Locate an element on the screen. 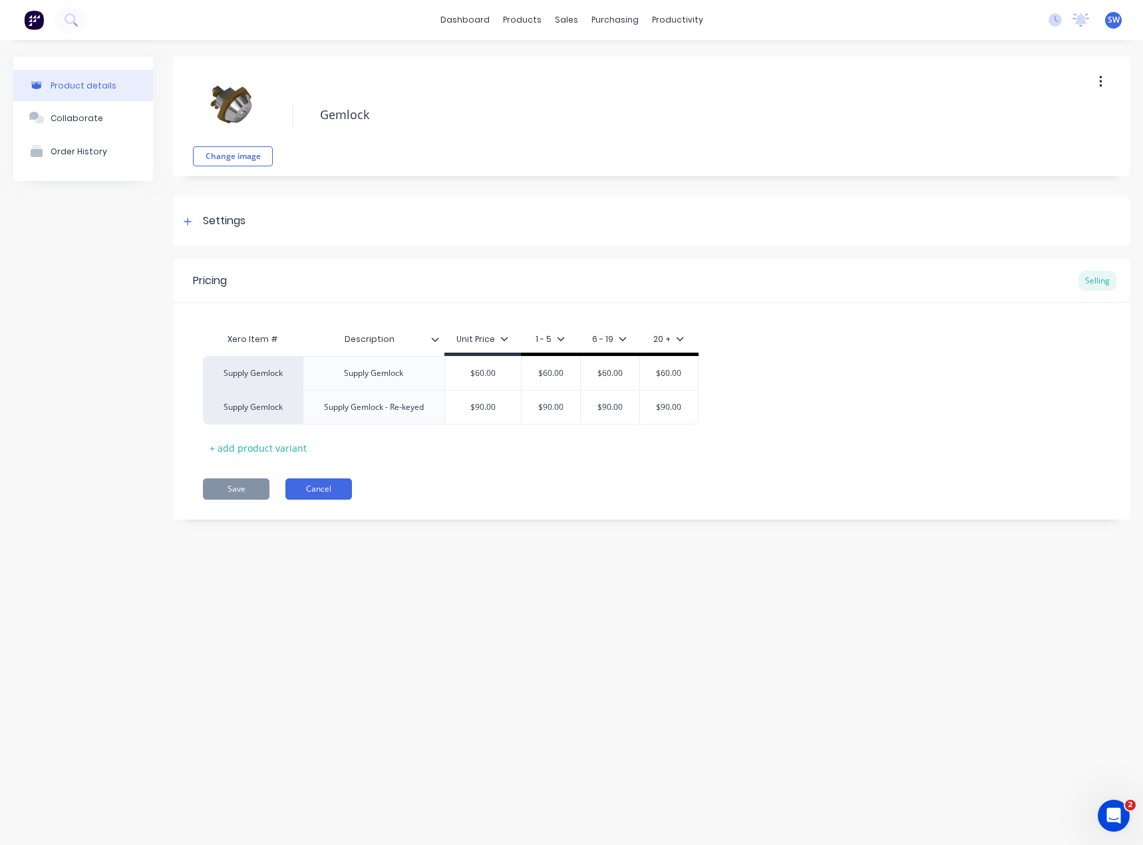 The height and width of the screenshot is (845, 1143). div: 6 - 19 is located at coordinates (609, 339).